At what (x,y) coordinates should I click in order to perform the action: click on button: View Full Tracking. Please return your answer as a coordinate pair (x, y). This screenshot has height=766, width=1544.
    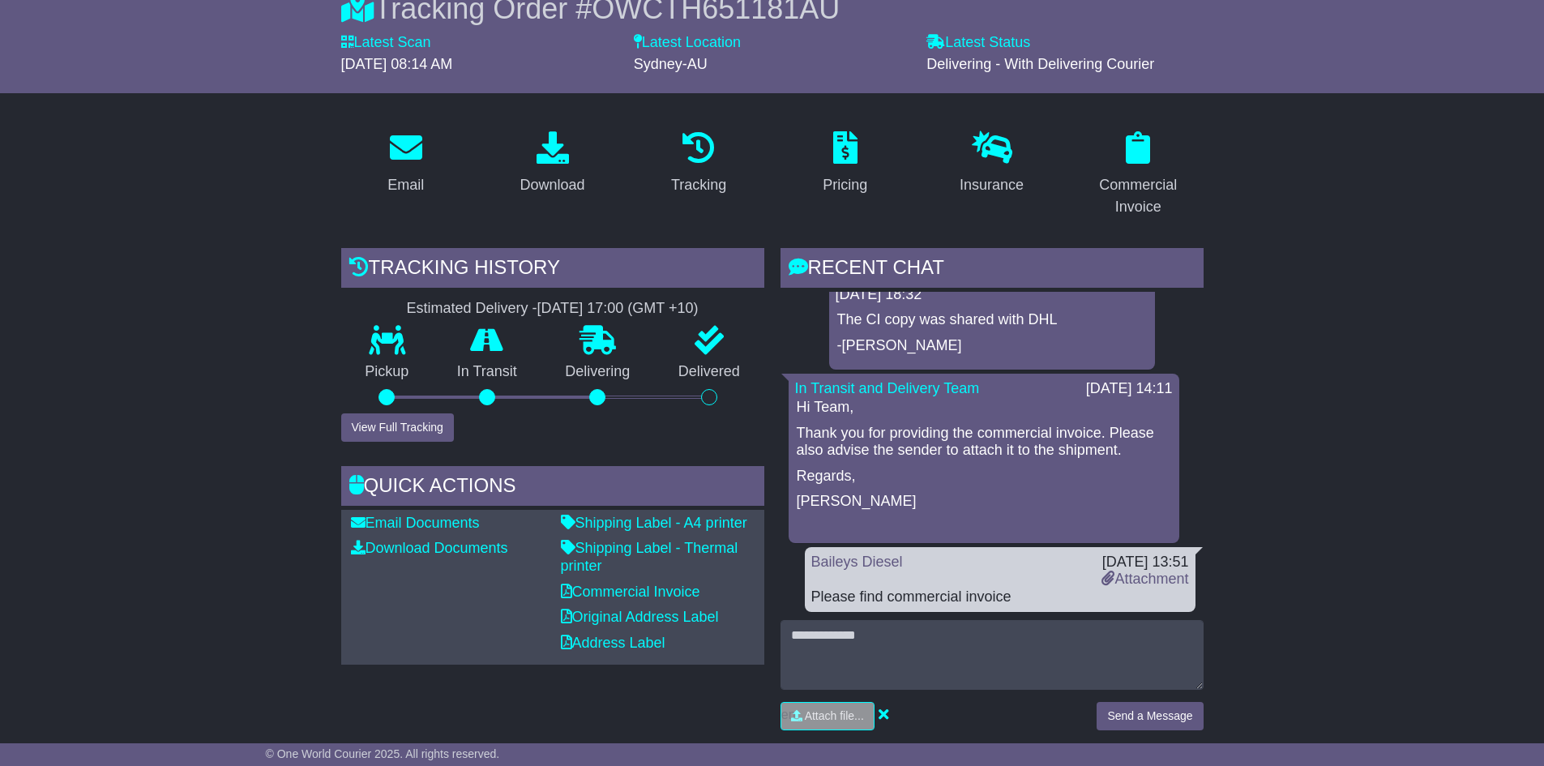
    Looking at the image, I should click on (397, 427).